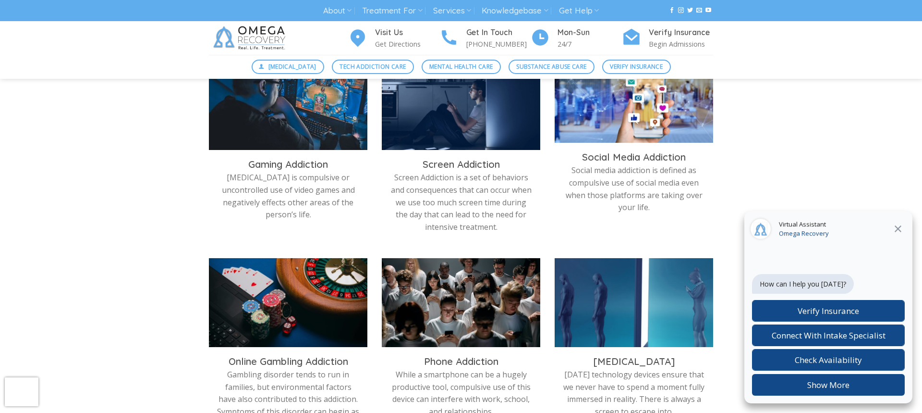 The width and height of the screenshot is (922, 413). I want to click on p: Begin Admissions, so click(681, 44).